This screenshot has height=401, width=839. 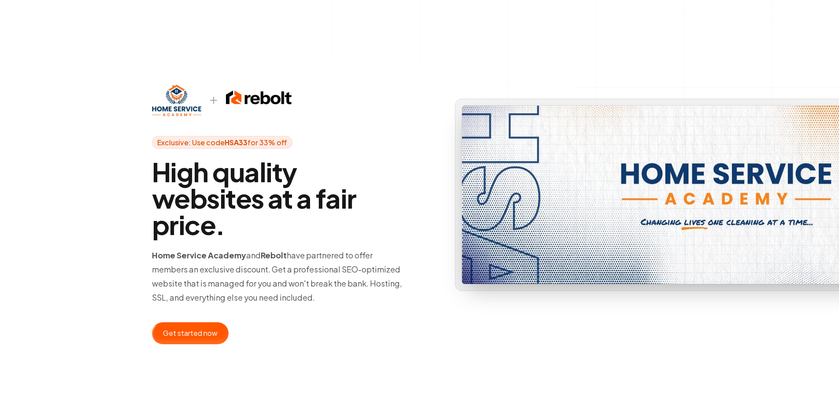 I want to click on h1: High quality websites at a fair price., so click(x=279, y=198).